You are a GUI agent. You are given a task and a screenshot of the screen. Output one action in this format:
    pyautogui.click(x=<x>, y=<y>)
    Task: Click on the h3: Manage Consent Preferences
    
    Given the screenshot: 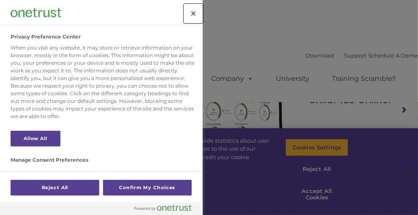 What is the action you would take?
    pyautogui.click(x=103, y=162)
    